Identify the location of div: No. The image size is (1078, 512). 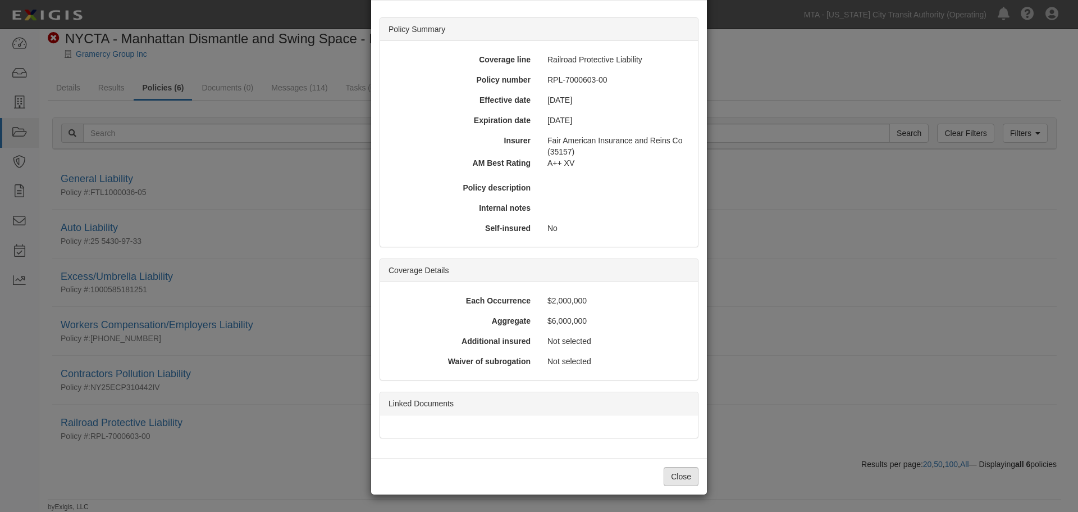
(616, 228).